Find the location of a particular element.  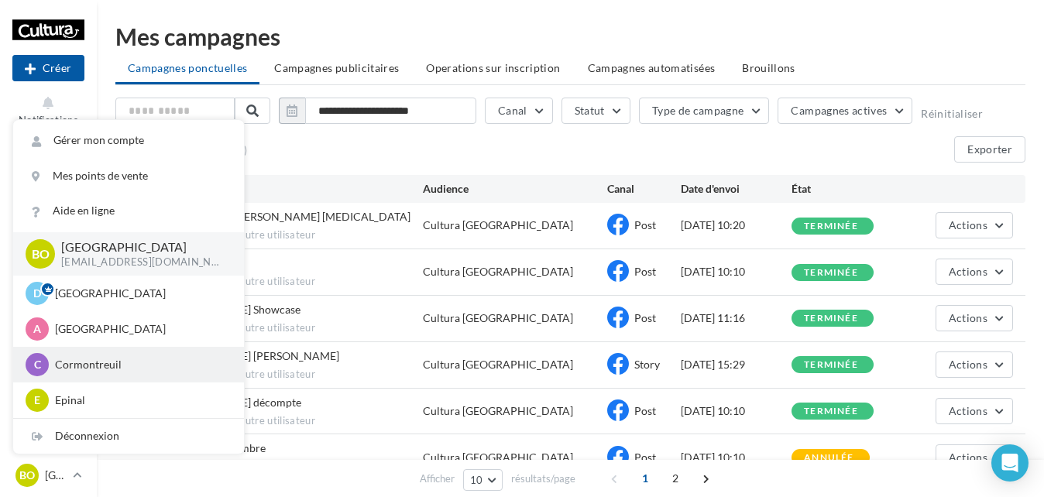

span: D is located at coordinates (37, 293).